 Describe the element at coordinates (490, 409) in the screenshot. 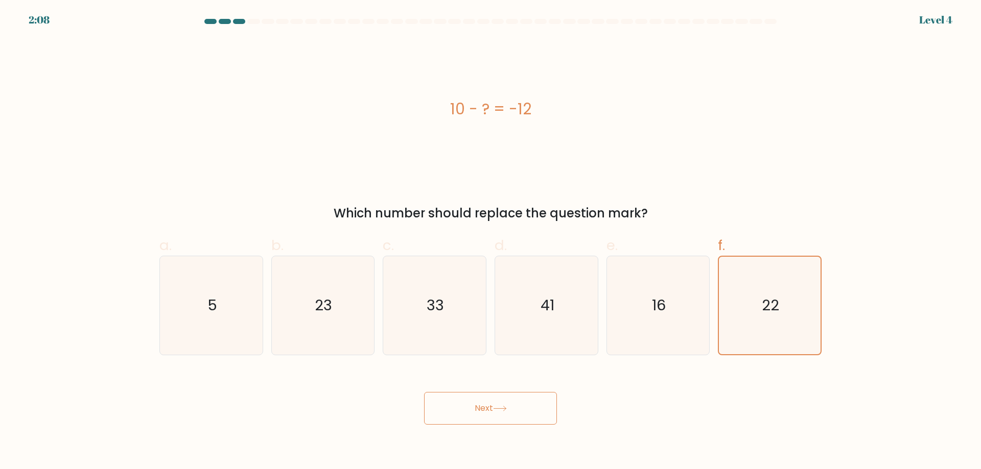

I see `button: Next` at that location.